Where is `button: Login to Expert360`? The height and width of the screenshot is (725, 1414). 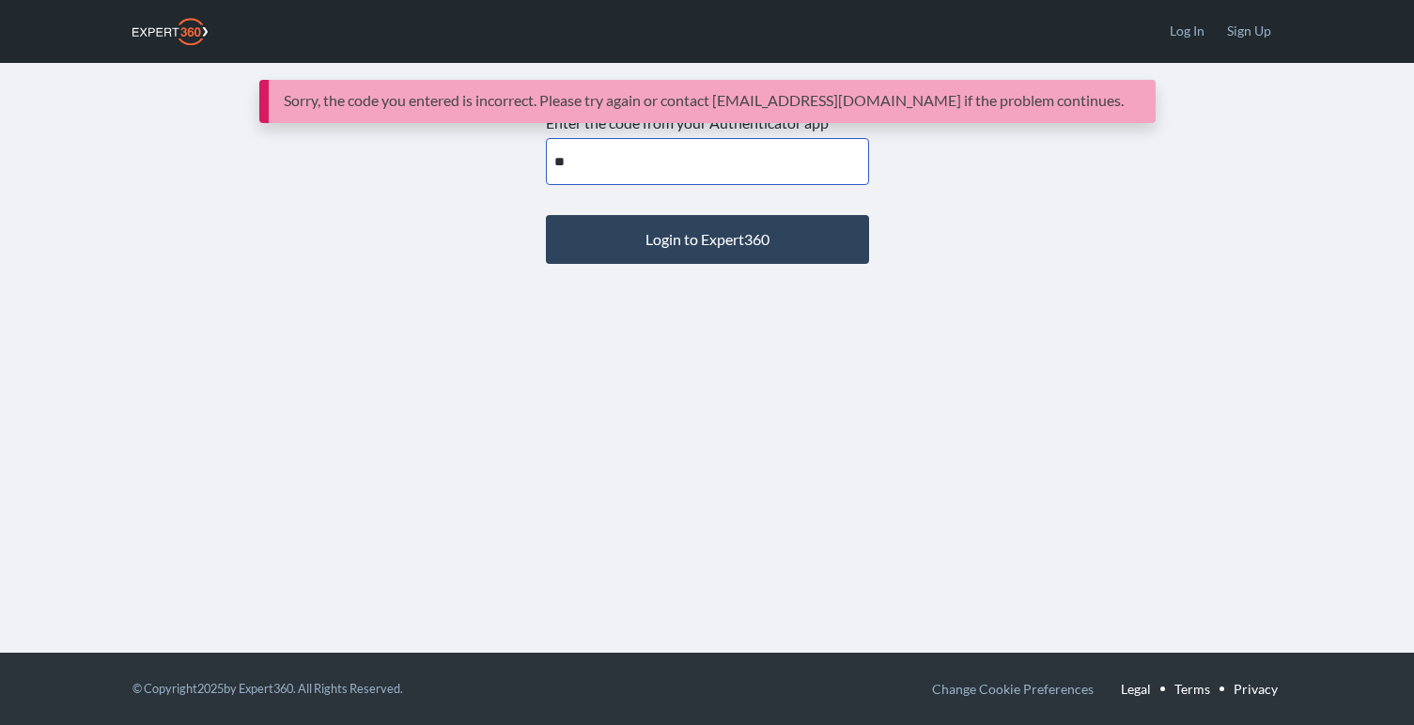 button: Login to Expert360 is located at coordinates (707, 240).